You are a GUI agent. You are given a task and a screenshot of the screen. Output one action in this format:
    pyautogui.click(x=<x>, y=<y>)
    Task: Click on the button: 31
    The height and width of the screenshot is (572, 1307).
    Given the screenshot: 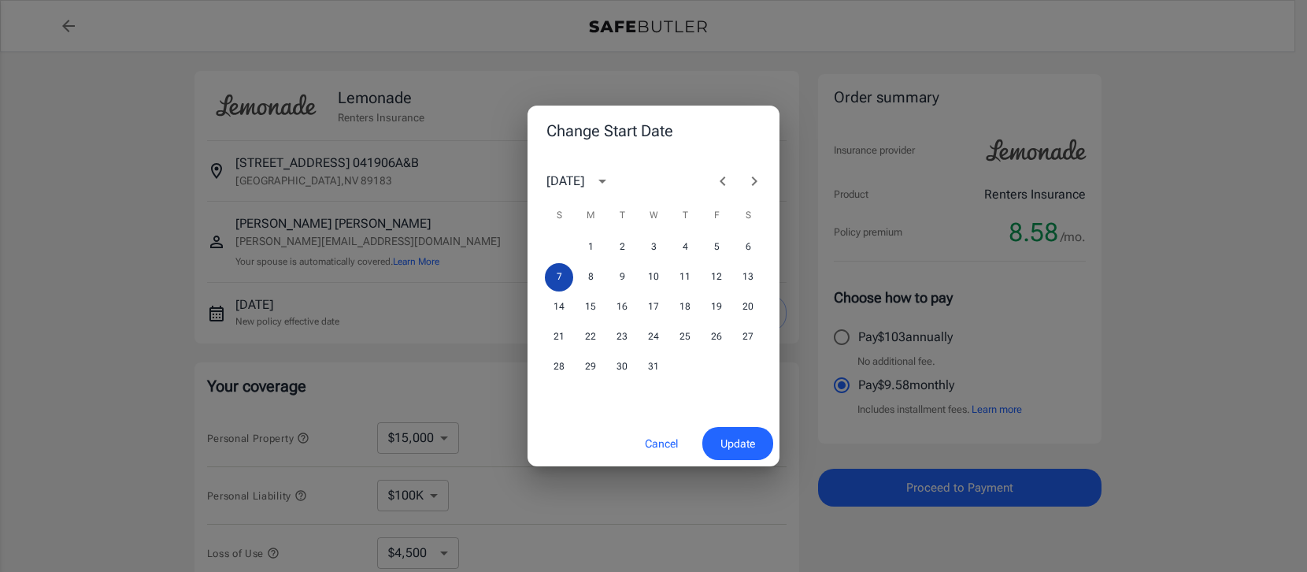 What is the action you would take?
    pyautogui.click(x=654, y=367)
    